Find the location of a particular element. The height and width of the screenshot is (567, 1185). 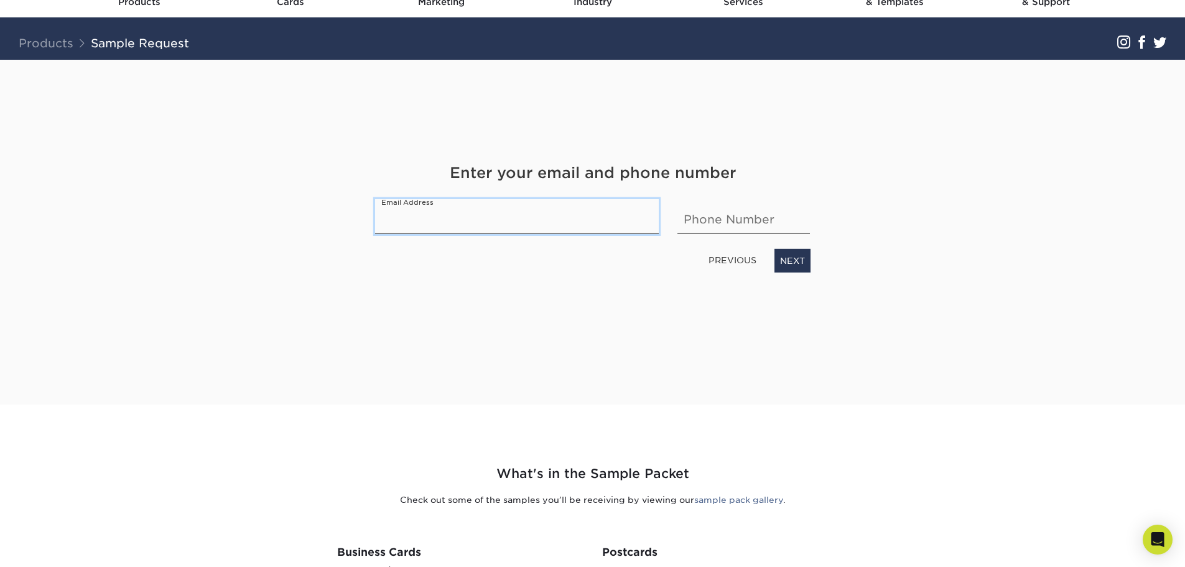

a: NEXT is located at coordinates (792, 261).